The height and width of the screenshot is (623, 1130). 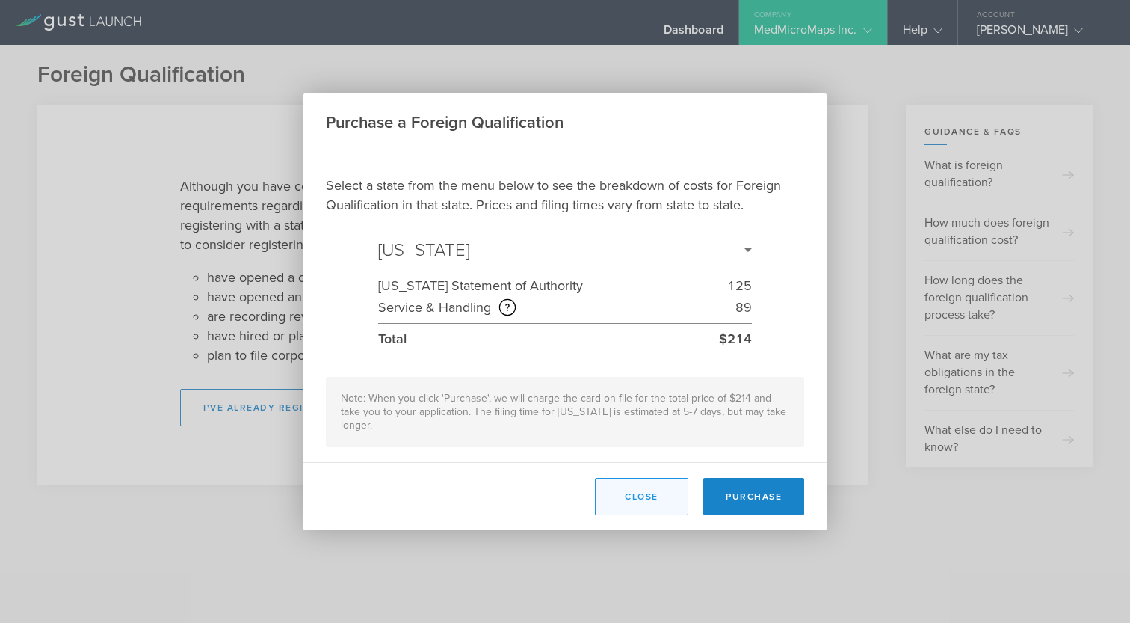 What do you see at coordinates (549, 339) in the screenshot?
I see `div: Total` at bounding box center [549, 339].